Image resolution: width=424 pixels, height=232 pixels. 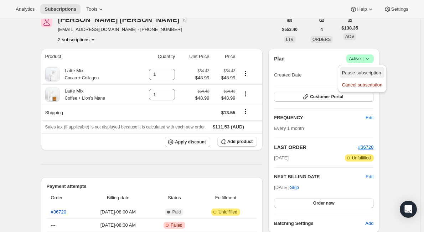 What do you see at coordinates (25, 9) in the screenshot?
I see `span: Analytics` at bounding box center [25, 9].